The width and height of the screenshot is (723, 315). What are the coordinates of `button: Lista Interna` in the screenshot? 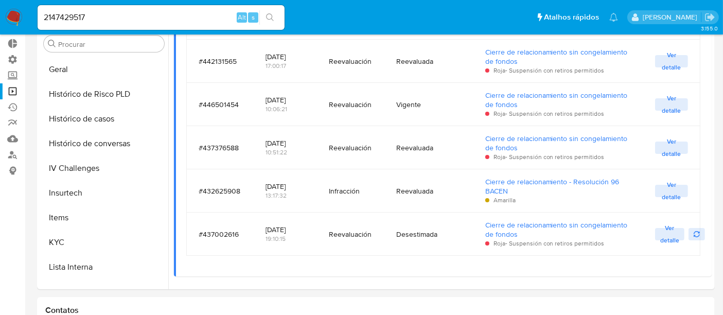 It's located at (104, 267).